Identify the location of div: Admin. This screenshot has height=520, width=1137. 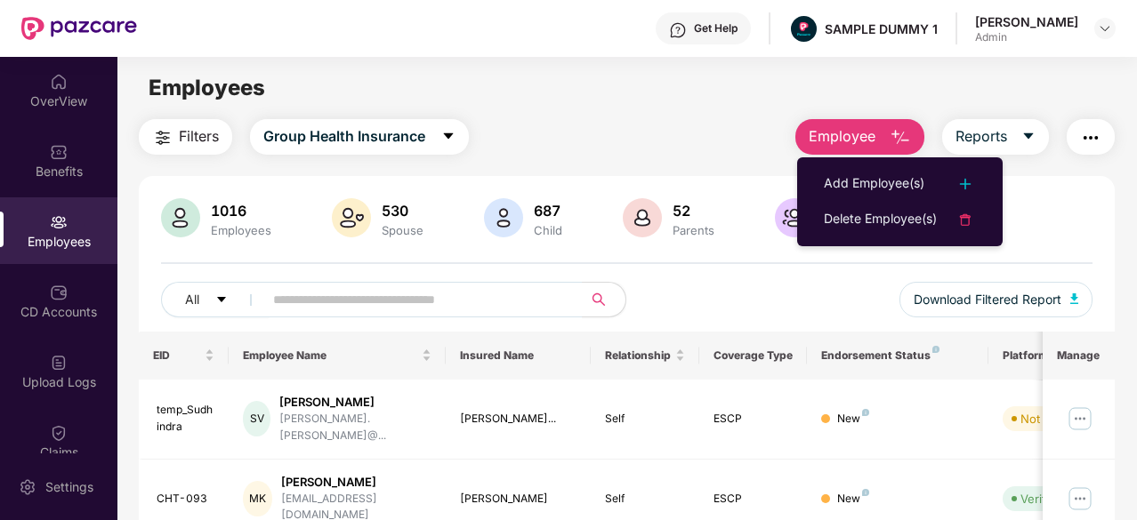
(1026, 37).